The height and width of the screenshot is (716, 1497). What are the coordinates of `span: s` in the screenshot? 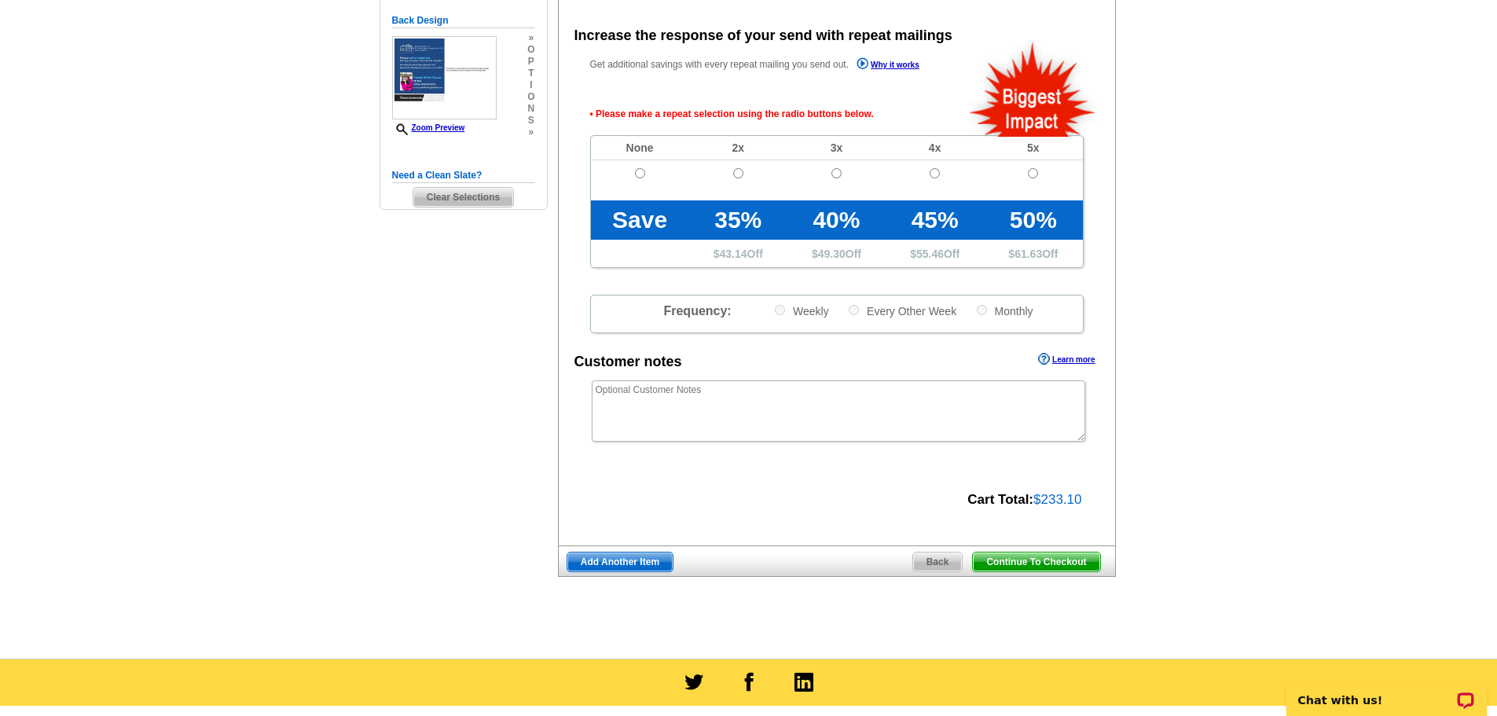 It's located at (530, 120).